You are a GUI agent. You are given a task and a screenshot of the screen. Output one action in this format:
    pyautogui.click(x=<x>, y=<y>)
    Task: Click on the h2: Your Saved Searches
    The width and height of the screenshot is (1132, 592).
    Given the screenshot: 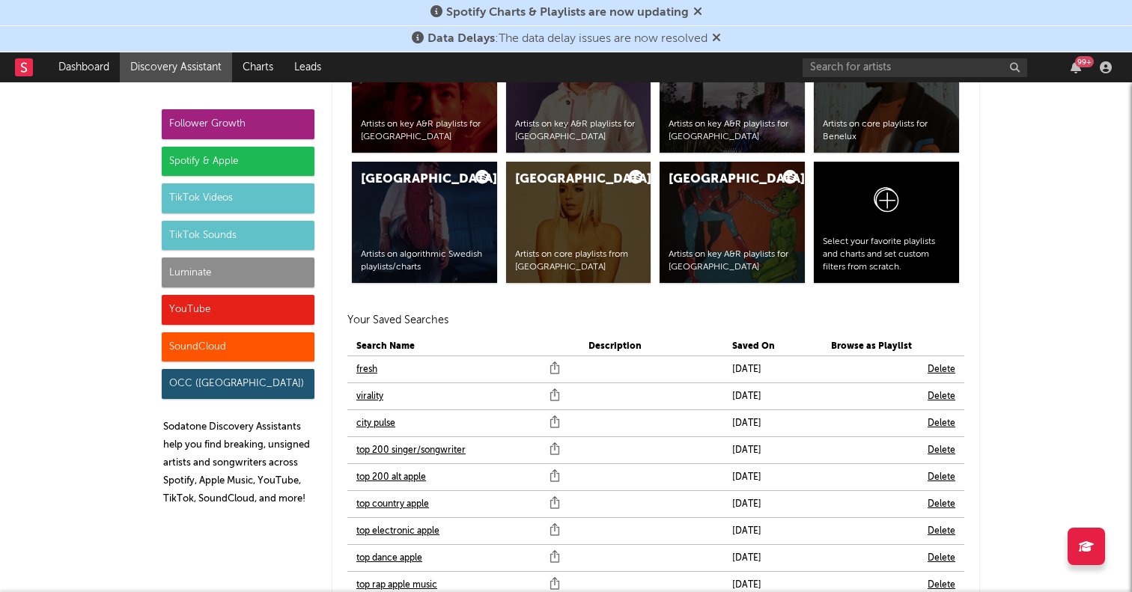 What is the action you would take?
    pyautogui.click(x=656, y=320)
    